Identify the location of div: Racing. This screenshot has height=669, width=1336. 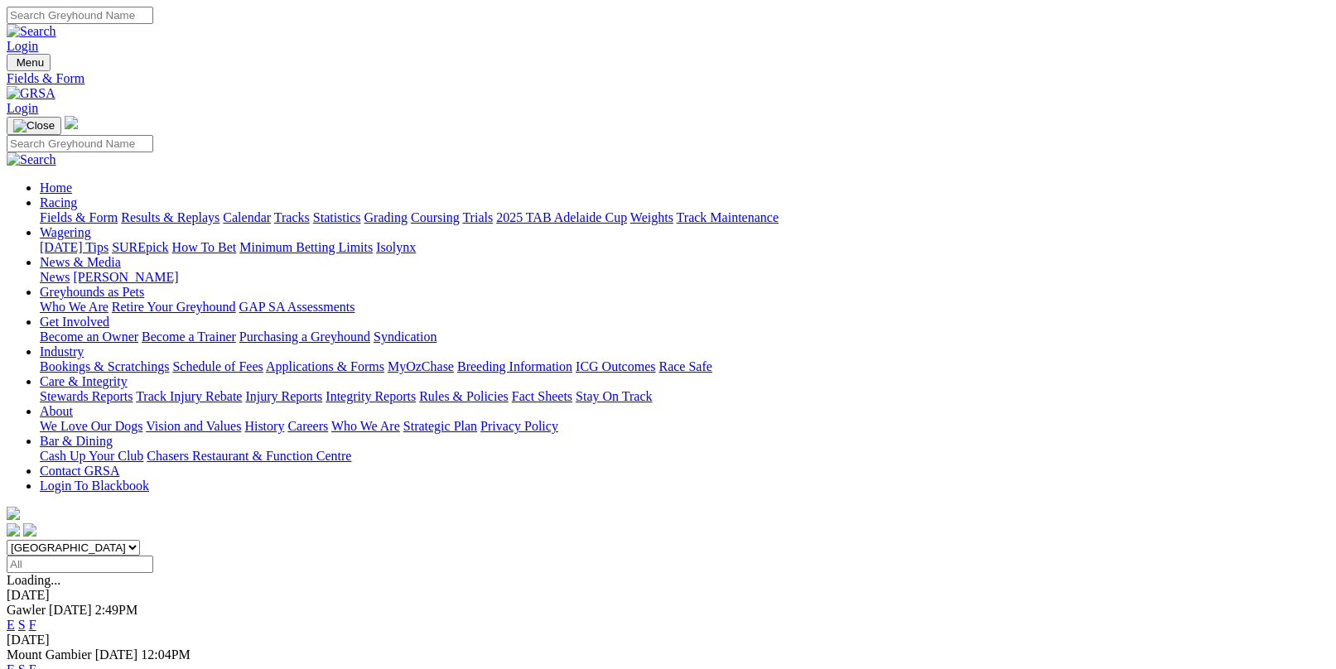
(684, 218).